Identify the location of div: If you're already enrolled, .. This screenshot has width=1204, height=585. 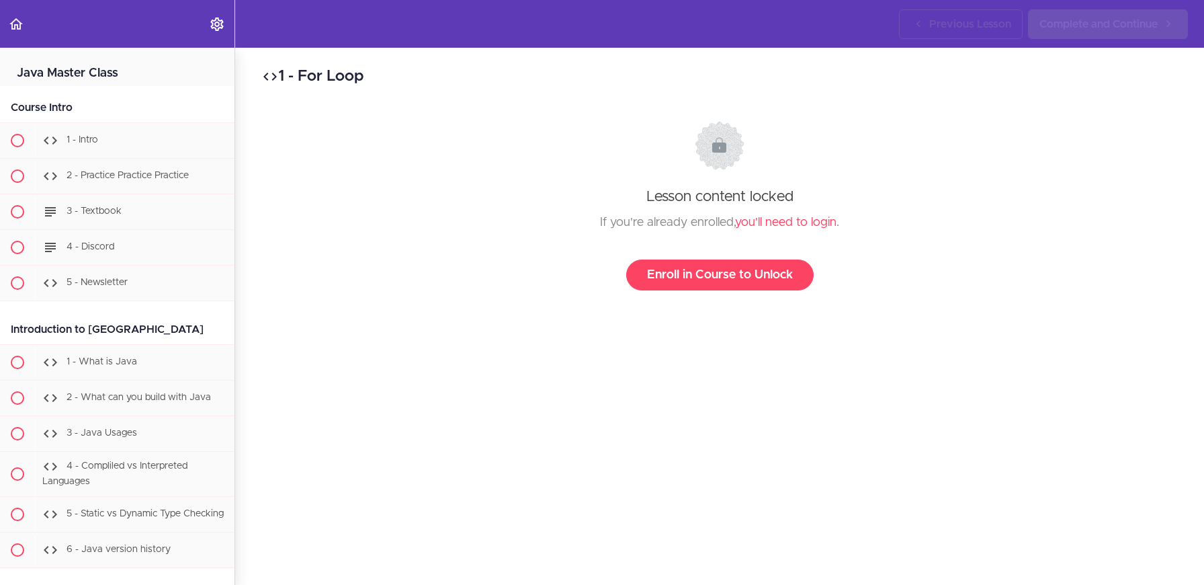
(720, 222).